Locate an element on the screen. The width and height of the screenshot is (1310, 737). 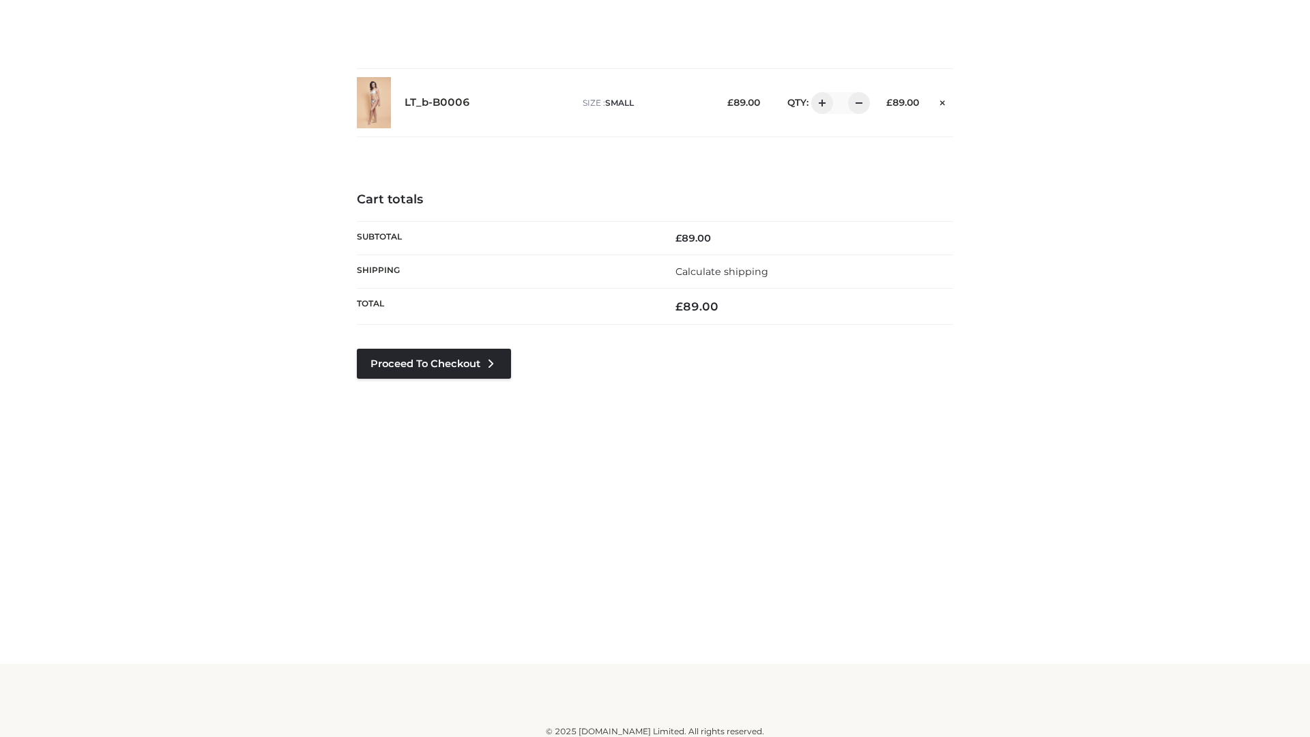
h4: Cart totals is located at coordinates (655, 200).